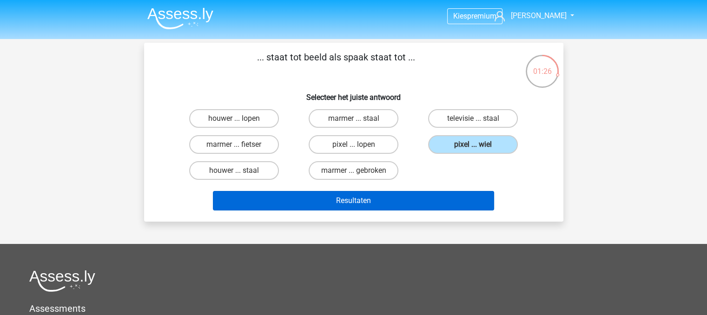  Describe the element at coordinates (542, 66) in the screenshot. I see `div: 01:26` at that location.